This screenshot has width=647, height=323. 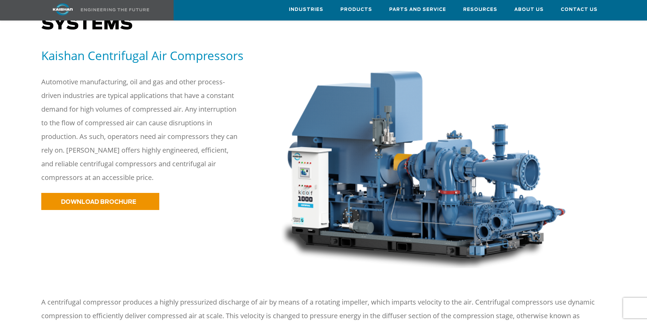 What do you see at coordinates (99, 202) in the screenshot?
I see `span: DOWNLOAD BROCHURE` at bounding box center [99, 202].